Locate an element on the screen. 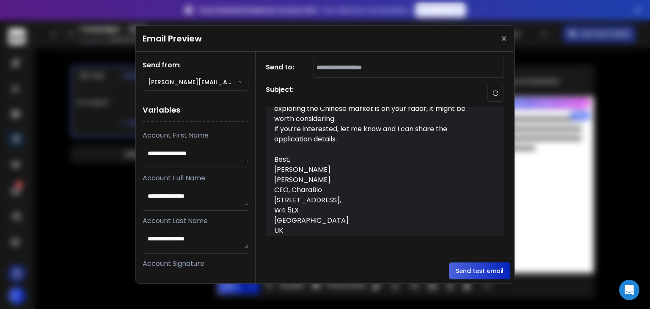 Image resolution: width=650 pixels, height=309 pixels. h1: Email Preview is located at coordinates (172, 39).